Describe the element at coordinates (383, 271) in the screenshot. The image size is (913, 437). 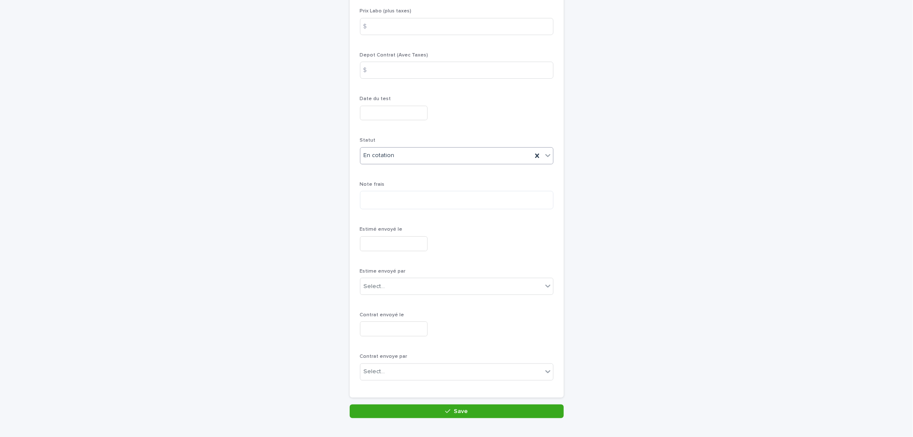
I see `span: Estime envoyé par` at that location.